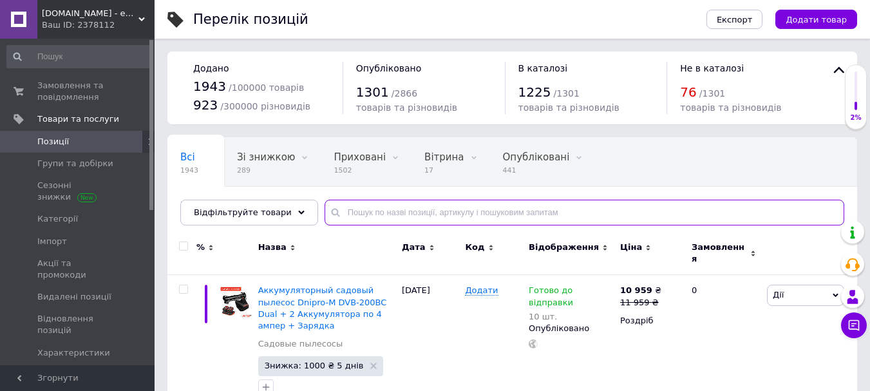 The height and width of the screenshot is (391, 870). What do you see at coordinates (584, 212) in the screenshot?
I see `input: Пошук по назві позиції, артикулу і пошуковим запитам` at bounding box center [584, 212].